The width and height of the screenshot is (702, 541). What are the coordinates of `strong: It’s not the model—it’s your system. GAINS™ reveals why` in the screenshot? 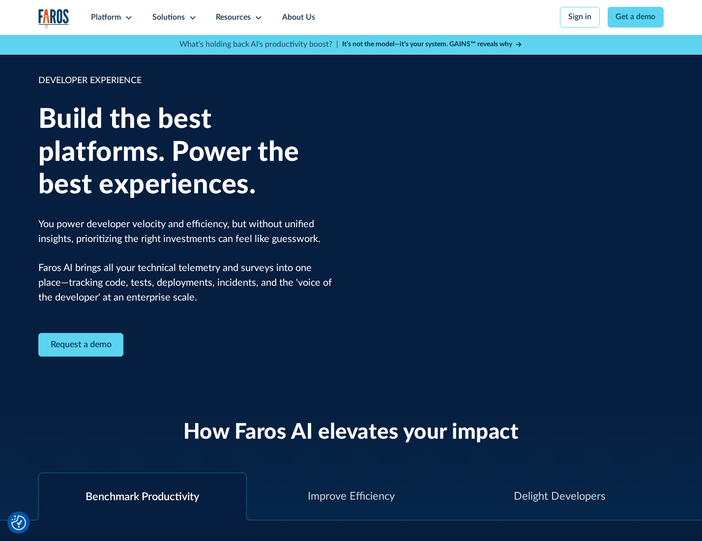 It's located at (427, 44).